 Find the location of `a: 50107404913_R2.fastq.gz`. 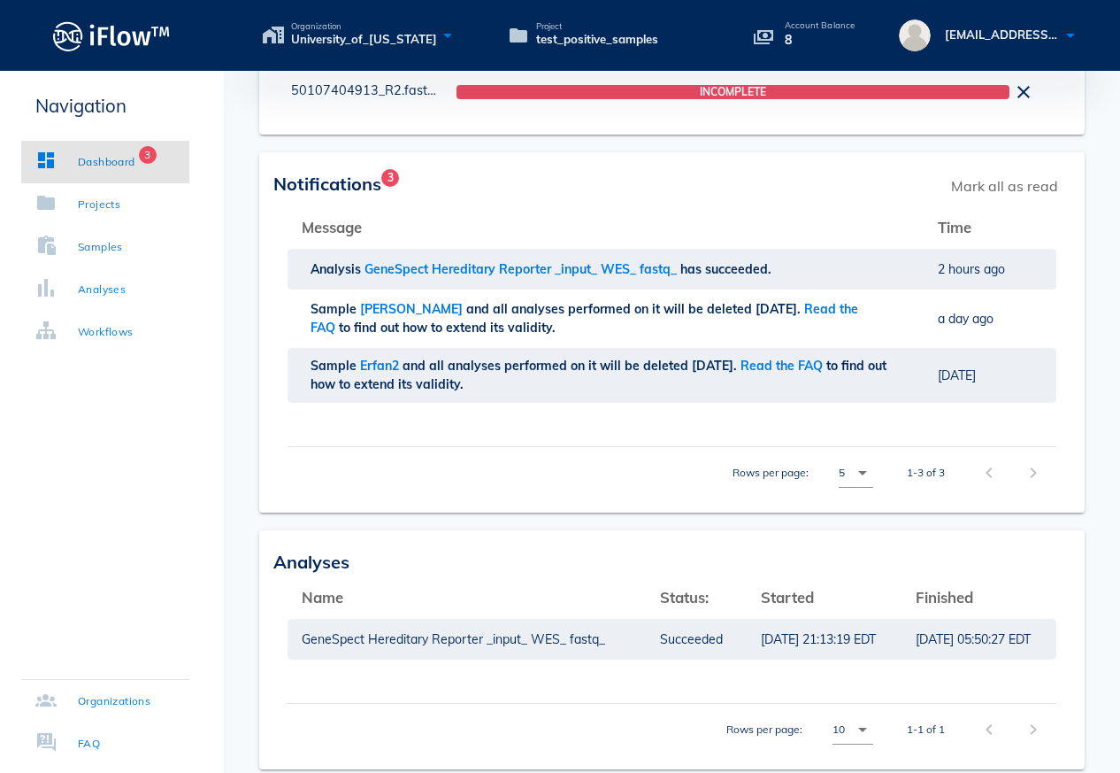

a: 50107404913_R2.fastq.gz is located at coordinates (372, 90).